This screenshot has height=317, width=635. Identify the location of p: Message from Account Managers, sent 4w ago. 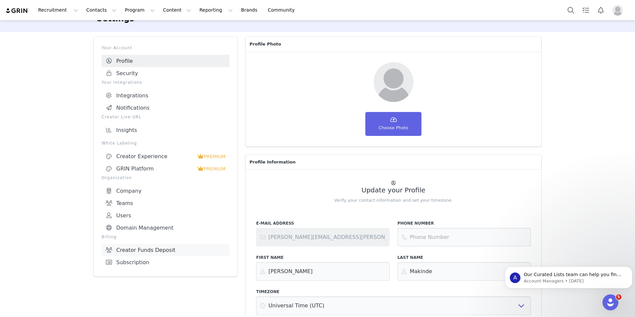
(72, 29).